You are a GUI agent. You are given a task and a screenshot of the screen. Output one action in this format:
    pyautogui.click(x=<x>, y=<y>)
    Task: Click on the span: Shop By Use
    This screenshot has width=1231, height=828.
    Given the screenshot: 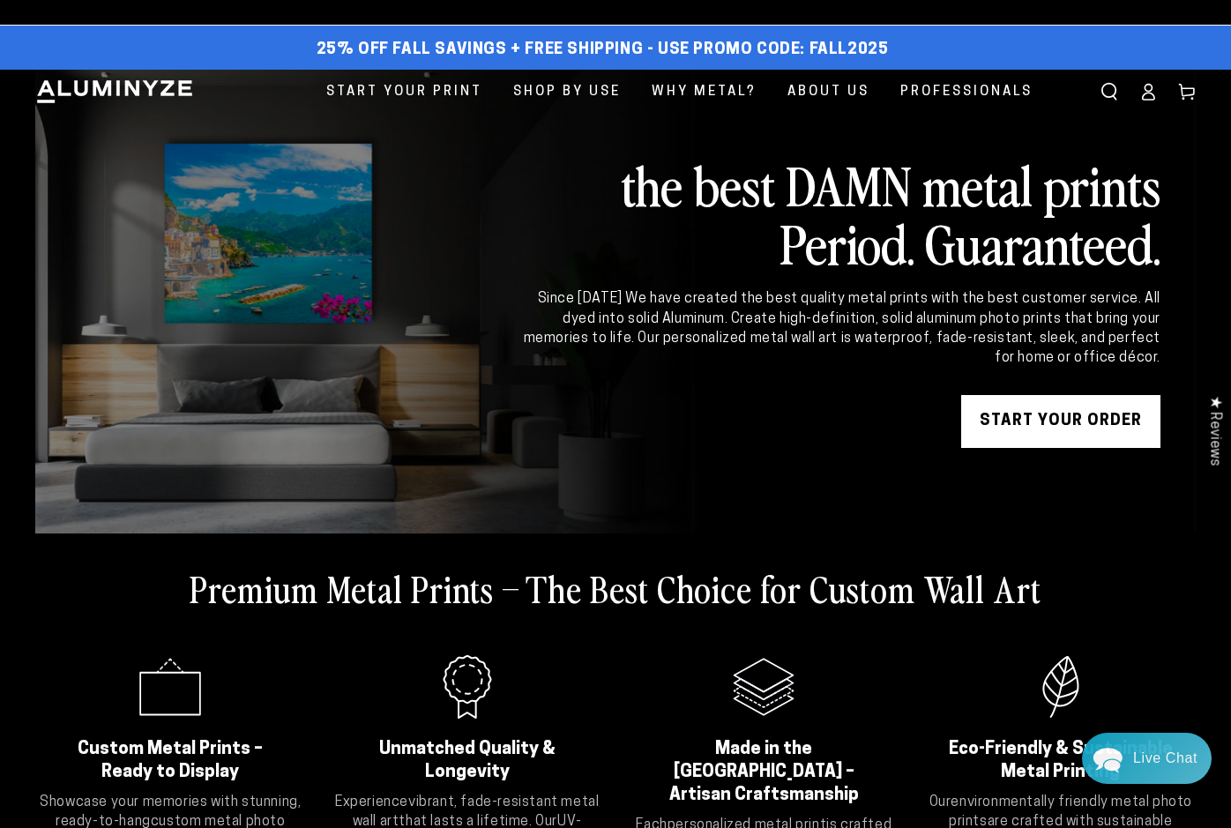 What is the action you would take?
    pyautogui.click(x=567, y=92)
    